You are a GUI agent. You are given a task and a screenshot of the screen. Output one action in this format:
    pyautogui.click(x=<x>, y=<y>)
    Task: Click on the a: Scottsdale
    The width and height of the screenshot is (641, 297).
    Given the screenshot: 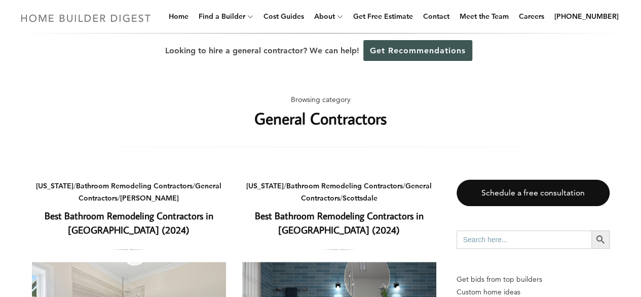 What is the action you would take?
    pyautogui.click(x=360, y=198)
    